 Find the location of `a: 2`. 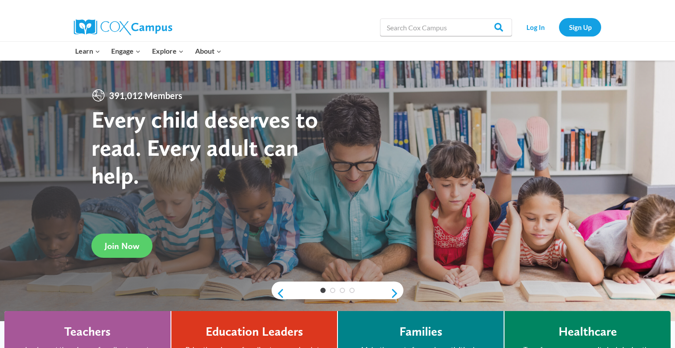

a: 2 is located at coordinates (333, 290).